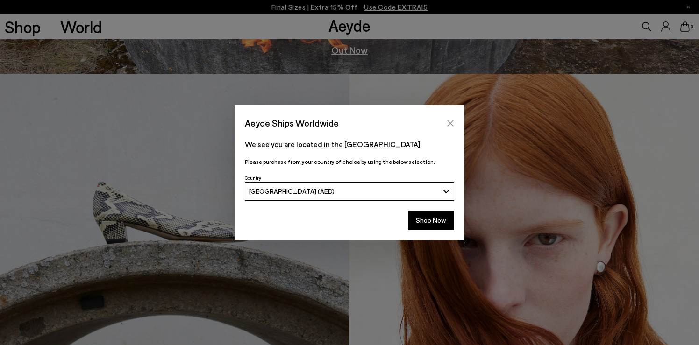 This screenshot has height=345, width=699. I want to click on button: Shop Now, so click(430, 220).